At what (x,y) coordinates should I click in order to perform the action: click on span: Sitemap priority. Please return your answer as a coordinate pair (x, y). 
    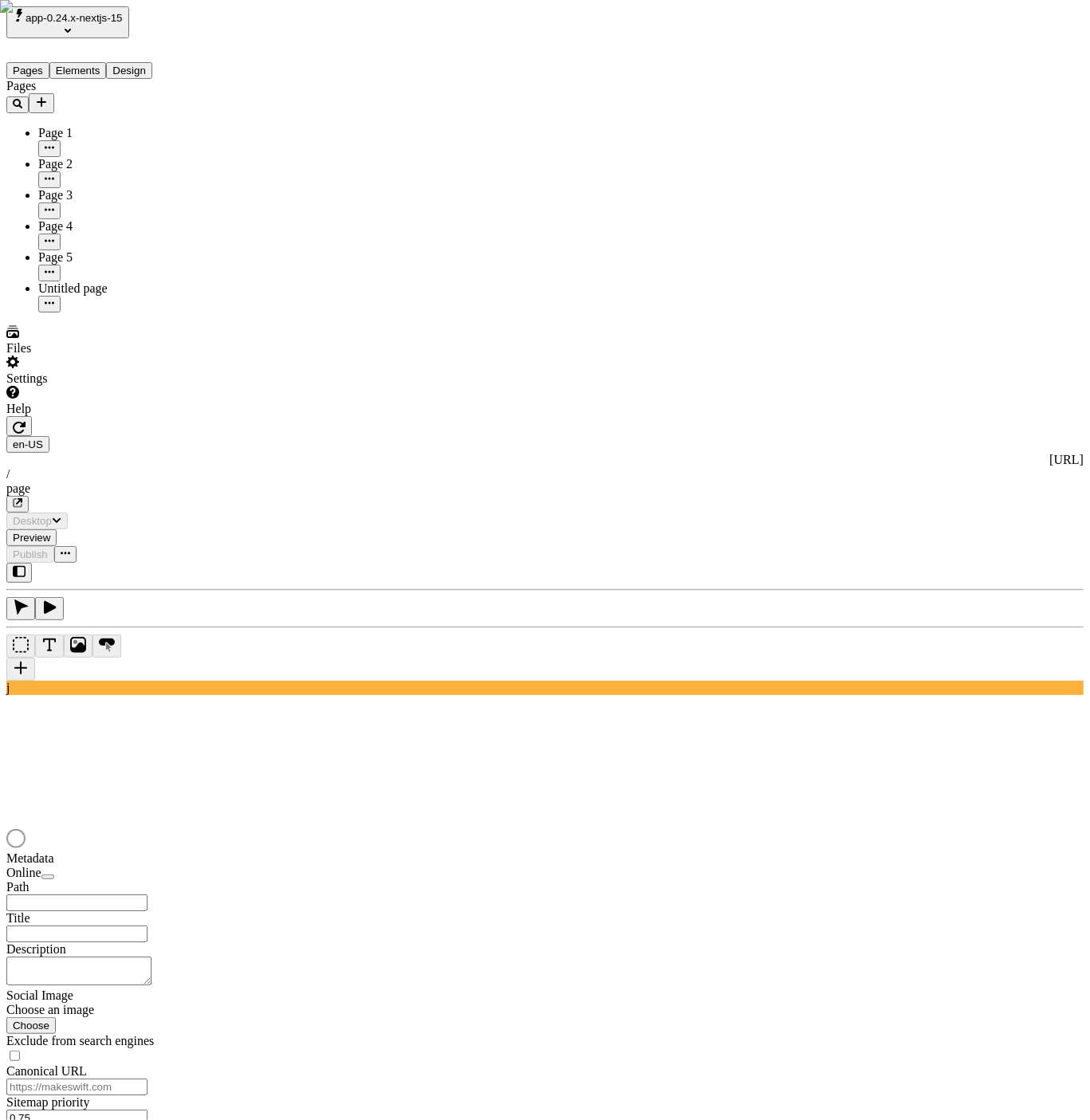
    Looking at the image, I should click on (47, 1102).